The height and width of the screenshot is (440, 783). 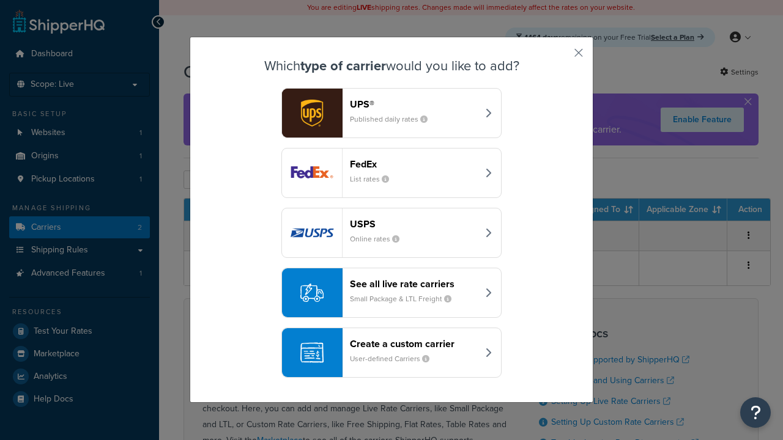 What do you see at coordinates (312, 173) in the screenshot?
I see `img: fedEx logo` at bounding box center [312, 173].